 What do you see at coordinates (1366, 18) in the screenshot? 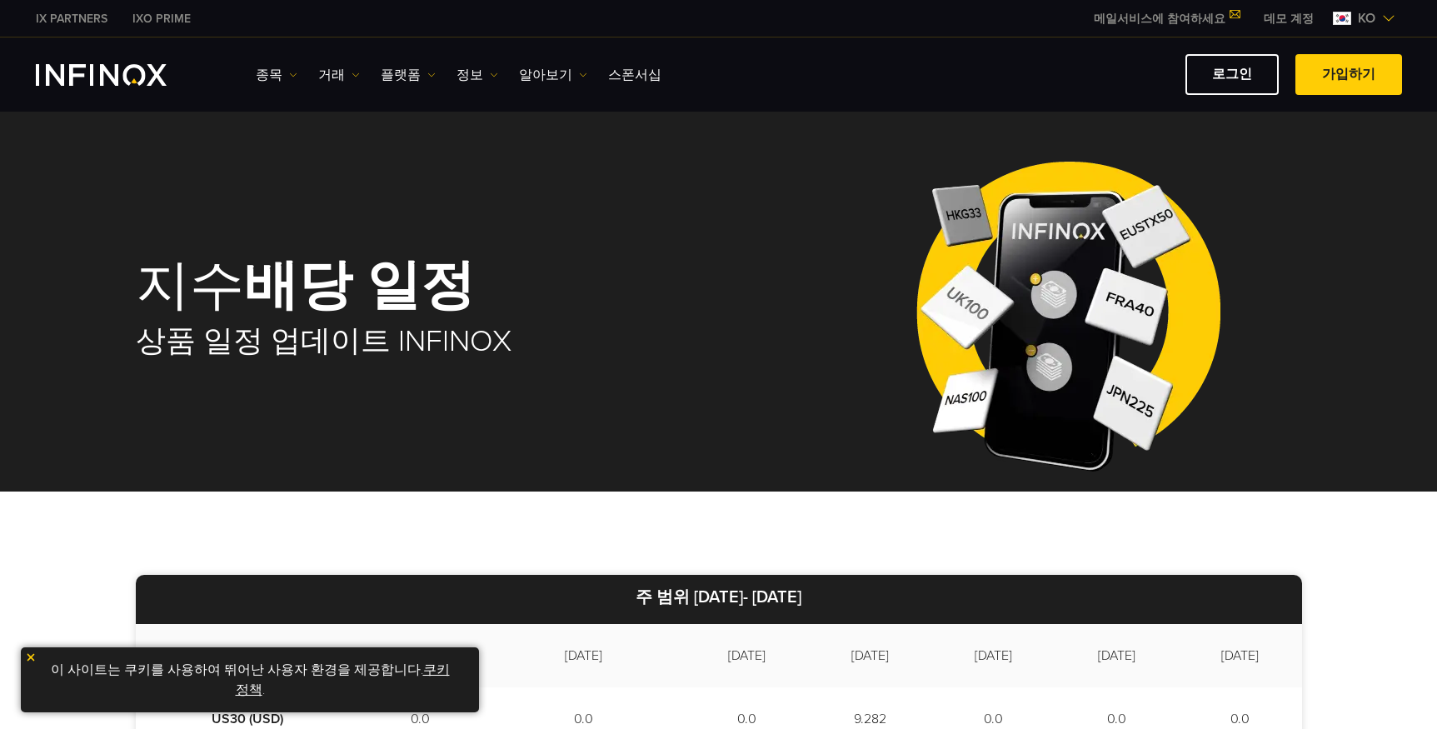
I see `span: ko` at bounding box center [1366, 18].